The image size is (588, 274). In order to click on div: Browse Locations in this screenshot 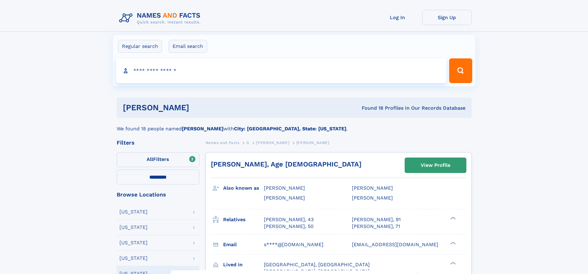, I will do `click(158, 194)`.